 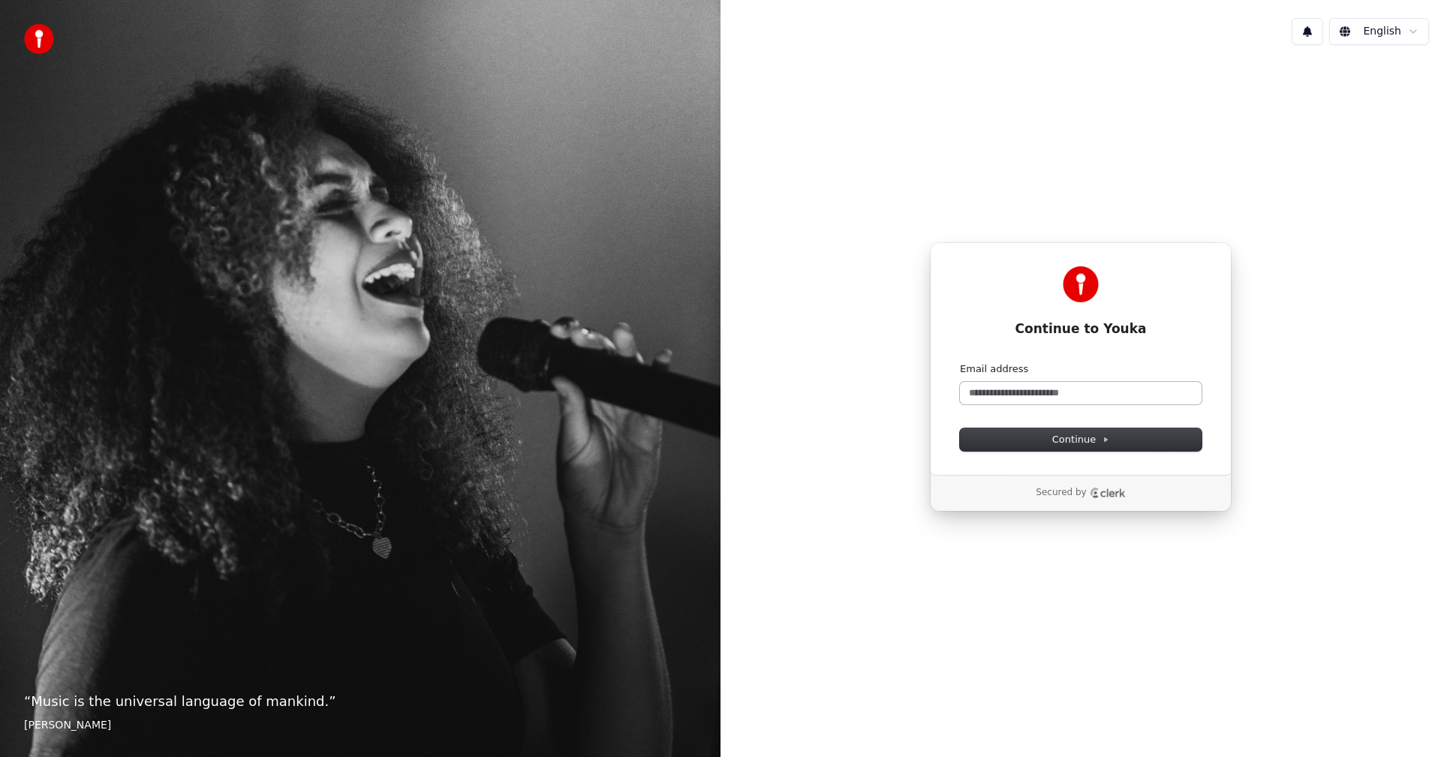 I want to click on label: Email address, so click(x=994, y=369).